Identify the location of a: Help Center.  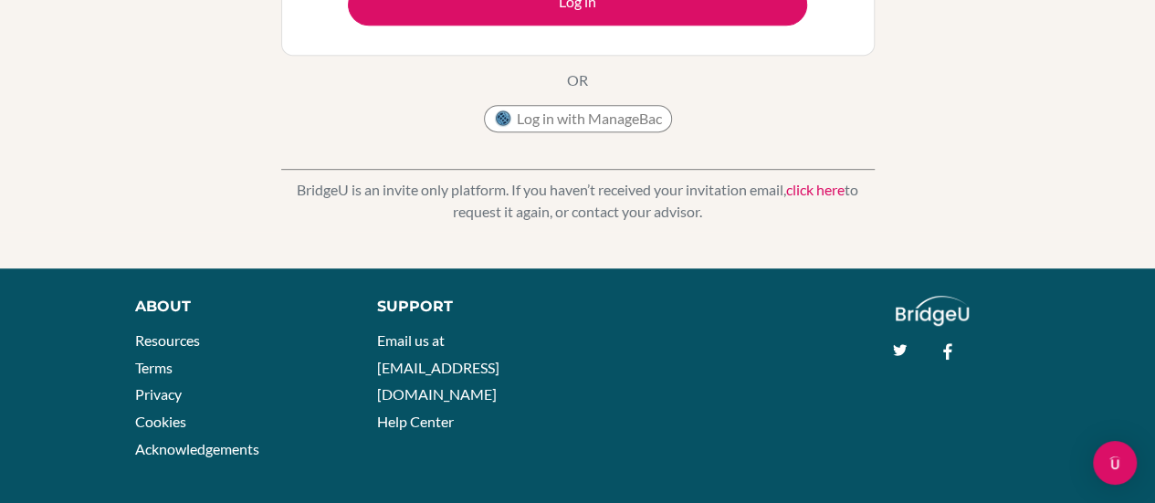
(415, 421).